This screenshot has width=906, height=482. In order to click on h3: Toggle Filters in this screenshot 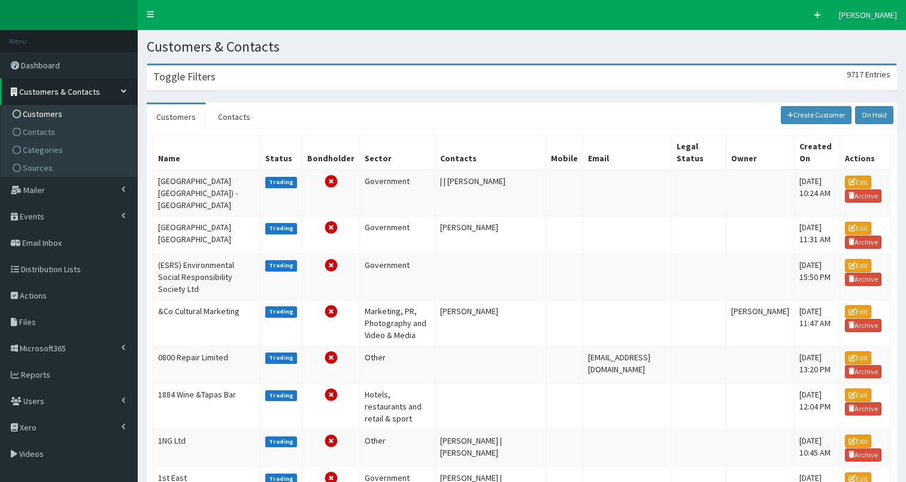, I will do `click(185, 77)`.